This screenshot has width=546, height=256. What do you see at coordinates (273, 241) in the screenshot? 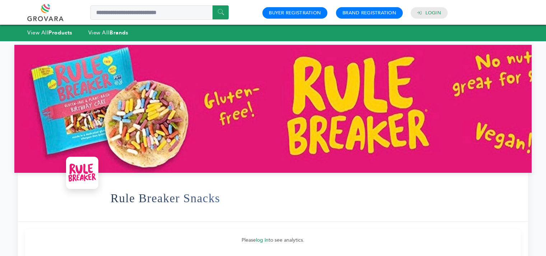
I see `p: Please to see analytics.` at bounding box center [273, 241].